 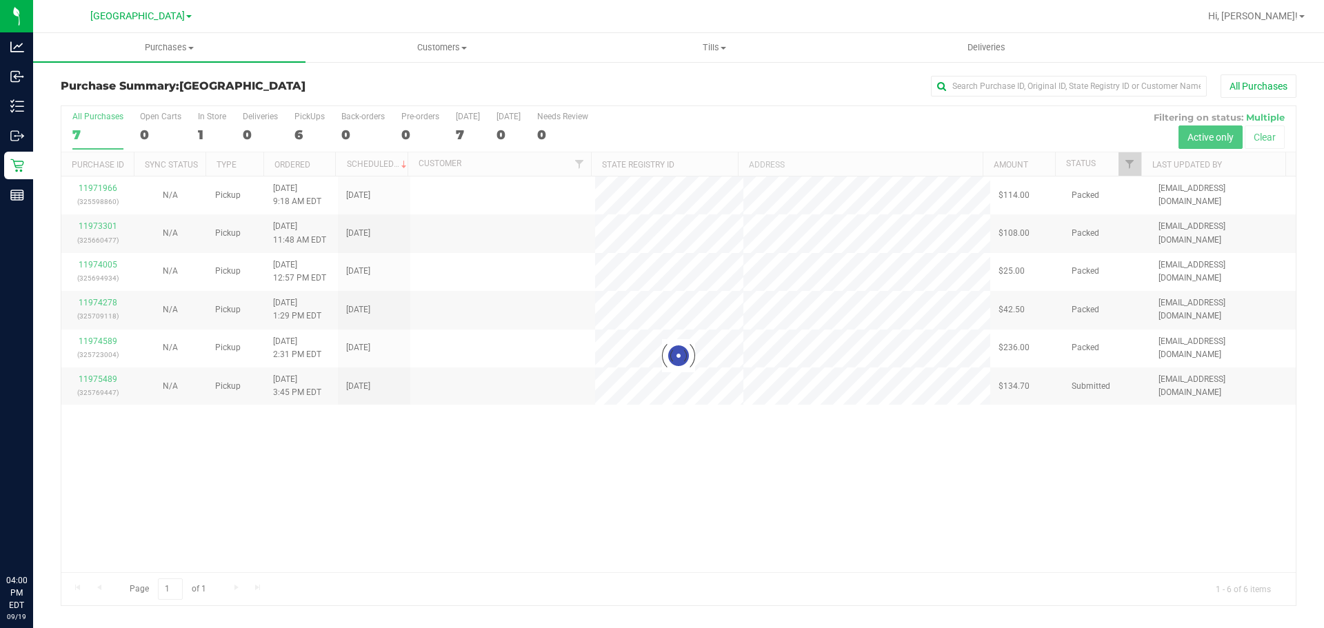 I want to click on input: Search Purchase ID, Original ID, State Registry ID or Customer Name..., so click(x=1069, y=86).